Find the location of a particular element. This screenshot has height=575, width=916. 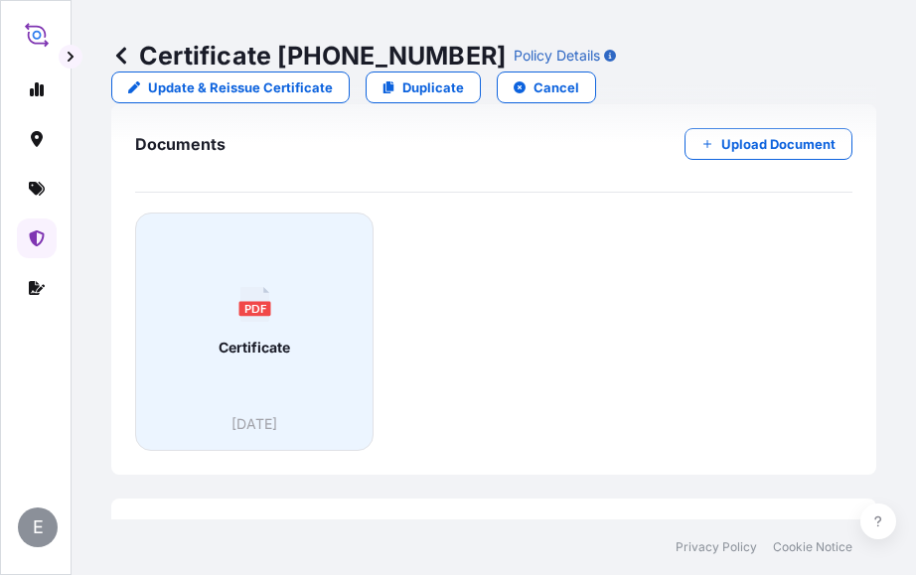

p: Privacy Policy is located at coordinates (716, 547).